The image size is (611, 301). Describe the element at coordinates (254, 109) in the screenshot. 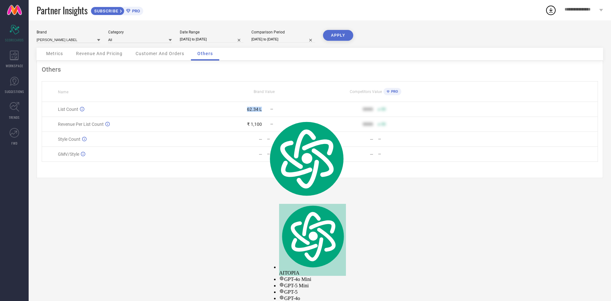

I see `div: 62.34 L` at that location.